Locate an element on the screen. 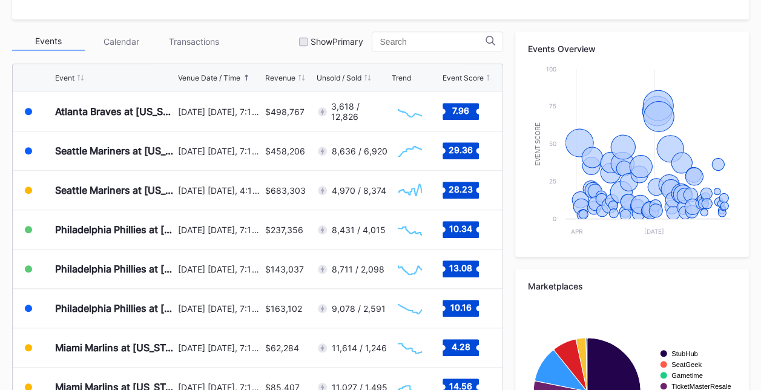 Image resolution: width=761 pixels, height=390 pixels. div: Venue Date / Time is located at coordinates (209, 78).